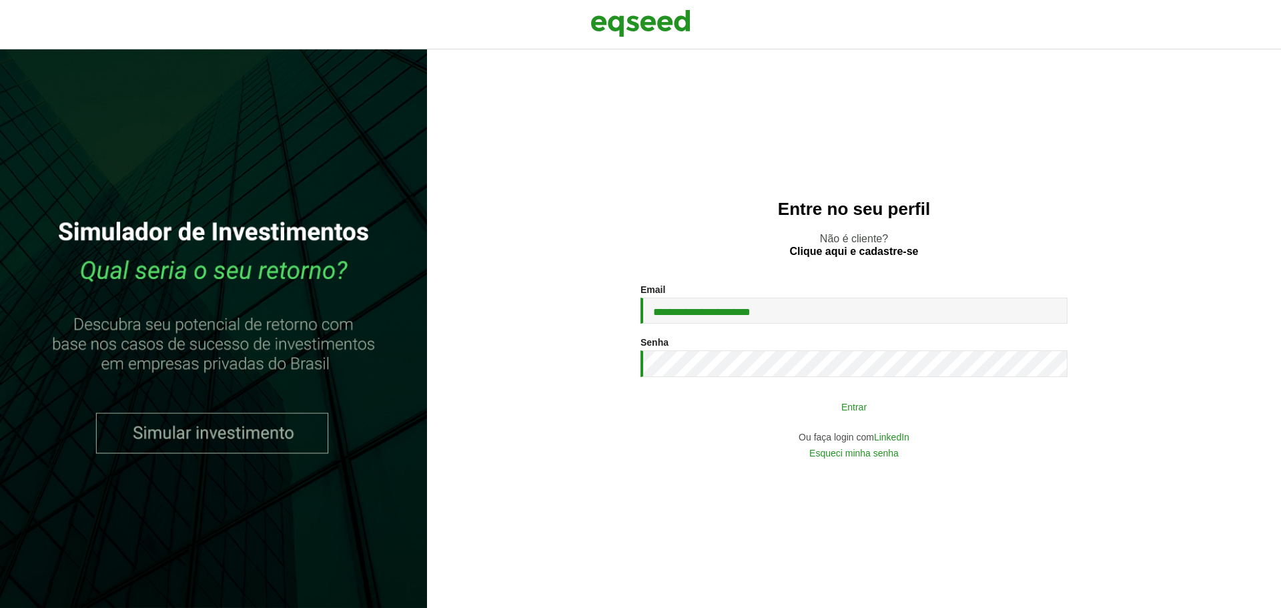  What do you see at coordinates (854, 251) in the screenshot?
I see `a: Clique aqui e cadastre-se` at bounding box center [854, 251].